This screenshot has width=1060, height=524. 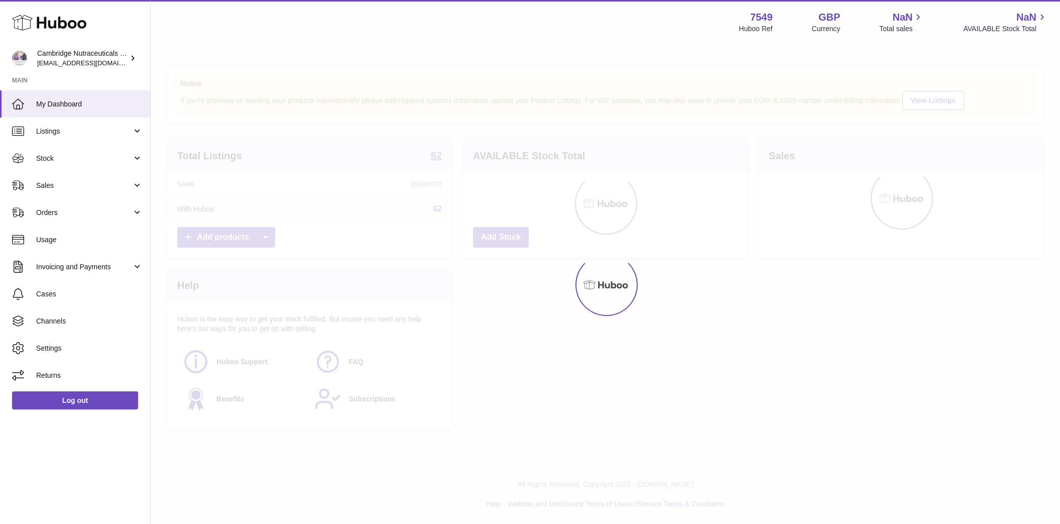 What do you see at coordinates (84, 131) in the screenshot?
I see `span: Listings` at bounding box center [84, 131].